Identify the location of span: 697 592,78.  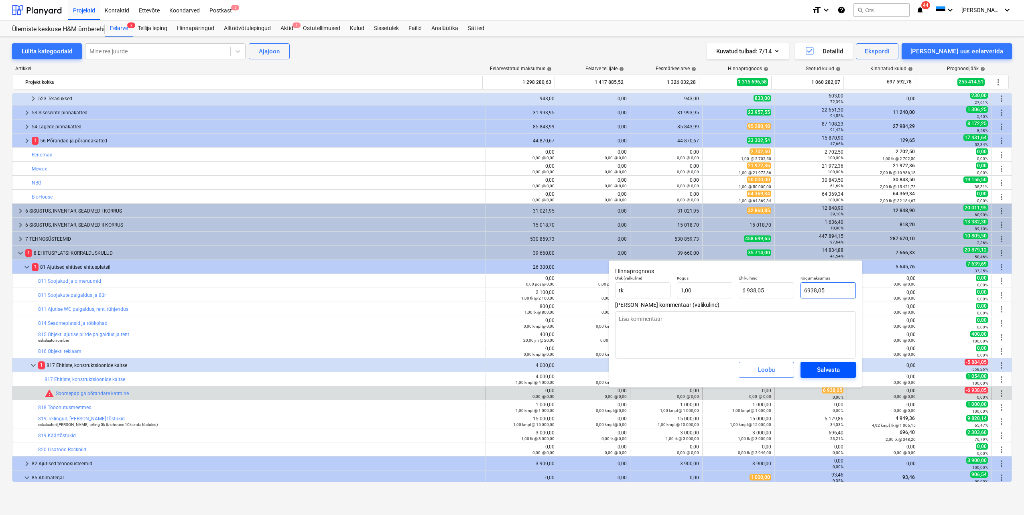
(899, 82).